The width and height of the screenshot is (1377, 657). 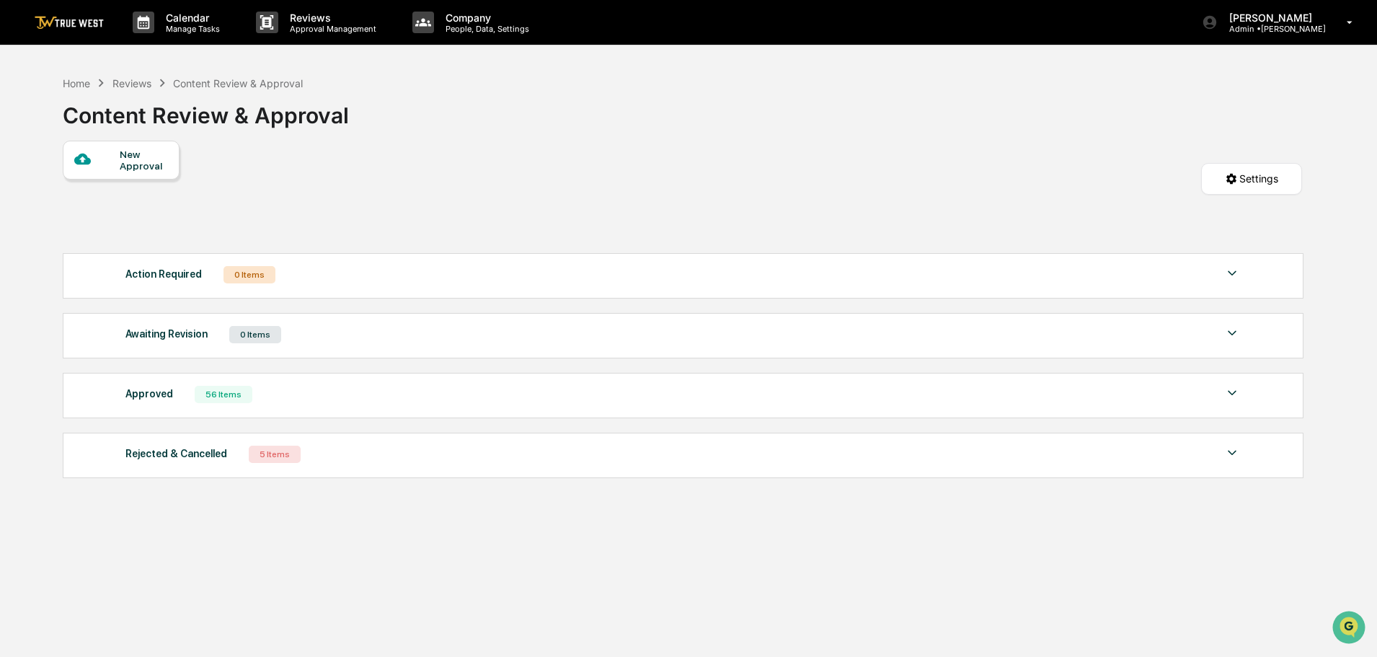 What do you see at coordinates (18, 18) in the screenshot?
I see `img: f2157a4c-a0d3-4daa-907e-bb6f0de503a5-1751232295721` at bounding box center [18, 18].